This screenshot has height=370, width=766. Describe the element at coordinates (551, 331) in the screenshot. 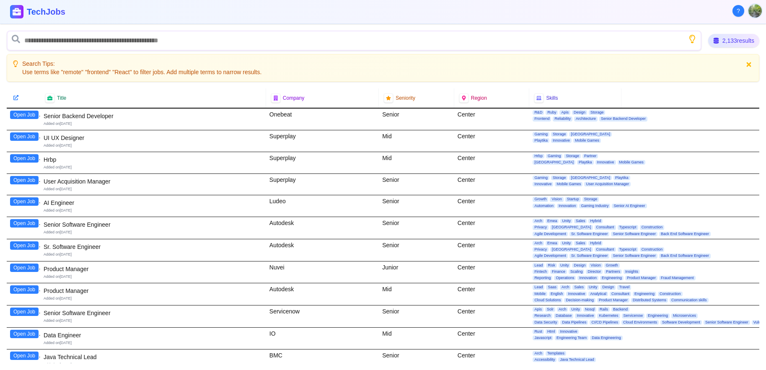

I see `span: Html` at that location.